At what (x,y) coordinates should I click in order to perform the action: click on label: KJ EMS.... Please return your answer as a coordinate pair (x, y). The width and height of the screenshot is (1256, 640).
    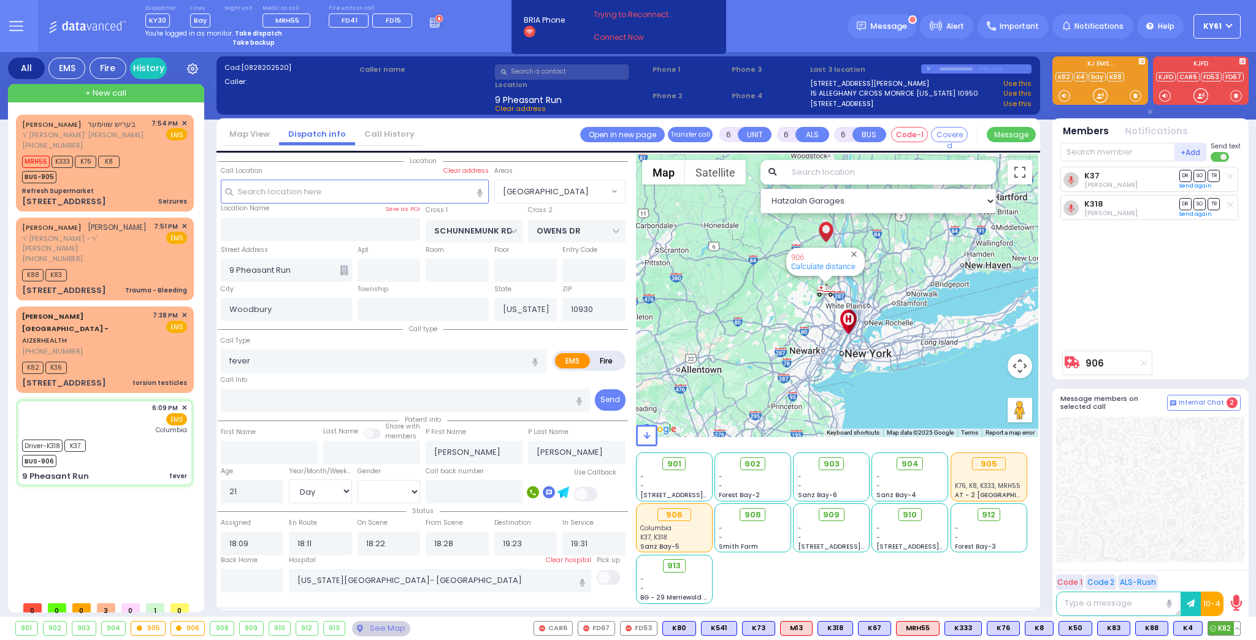
    Looking at the image, I should click on (1100, 65).